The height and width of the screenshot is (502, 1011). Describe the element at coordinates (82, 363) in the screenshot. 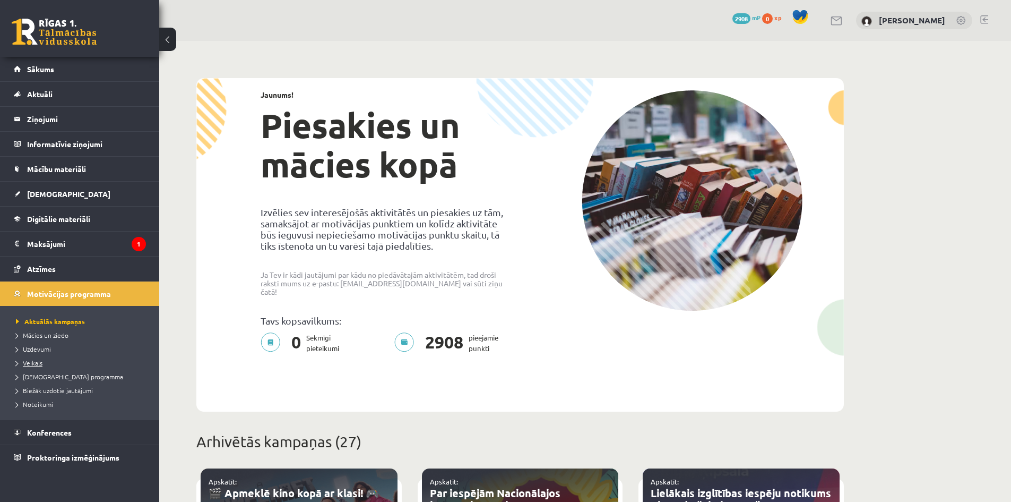

I see `a: Veikals` at that location.